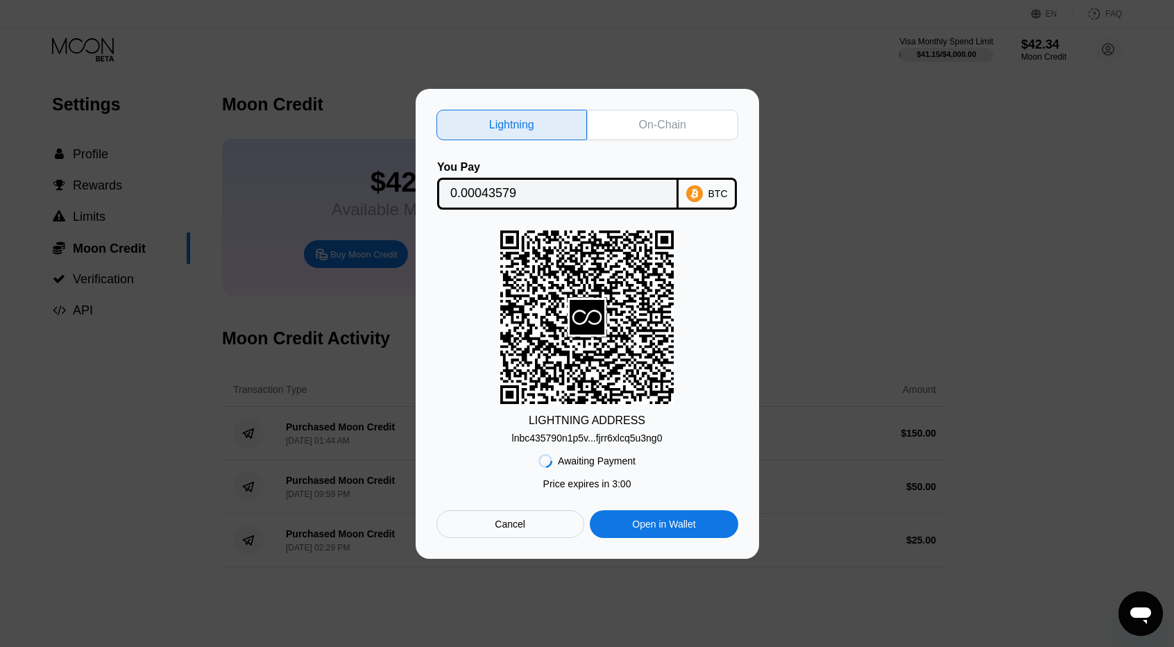 Image resolution: width=1174 pixels, height=647 pixels. What do you see at coordinates (587, 420) in the screenshot?
I see `div: LIGHTNING ADDRESS` at bounding box center [587, 420].